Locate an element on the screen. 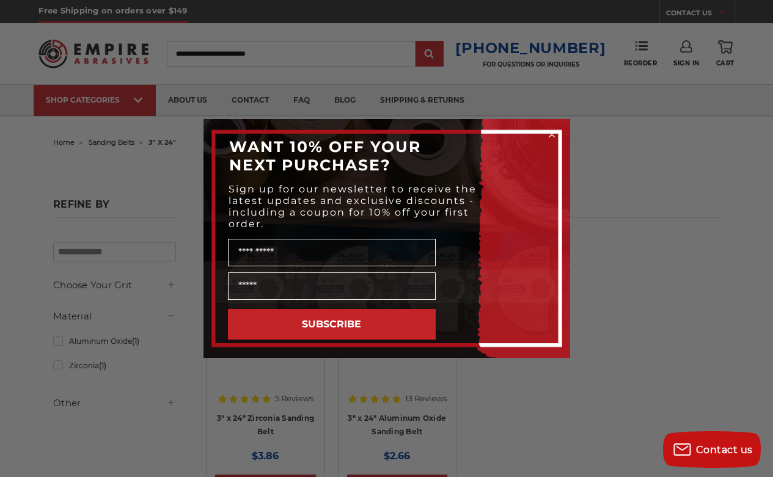 This screenshot has height=477, width=773. button: Close dialog is located at coordinates (552, 134).